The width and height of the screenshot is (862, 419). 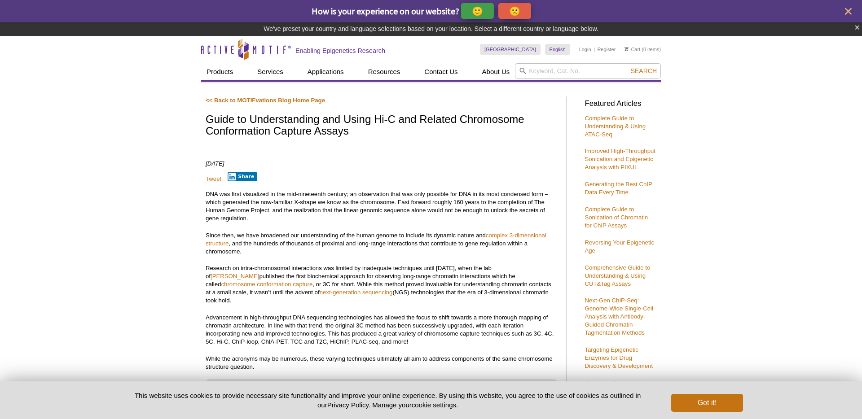 What do you see at coordinates (619, 358) in the screenshot?
I see `a: Targeting Epigenetic Enzymes for Drug Discovery & Development` at bounding box center [619, 358].